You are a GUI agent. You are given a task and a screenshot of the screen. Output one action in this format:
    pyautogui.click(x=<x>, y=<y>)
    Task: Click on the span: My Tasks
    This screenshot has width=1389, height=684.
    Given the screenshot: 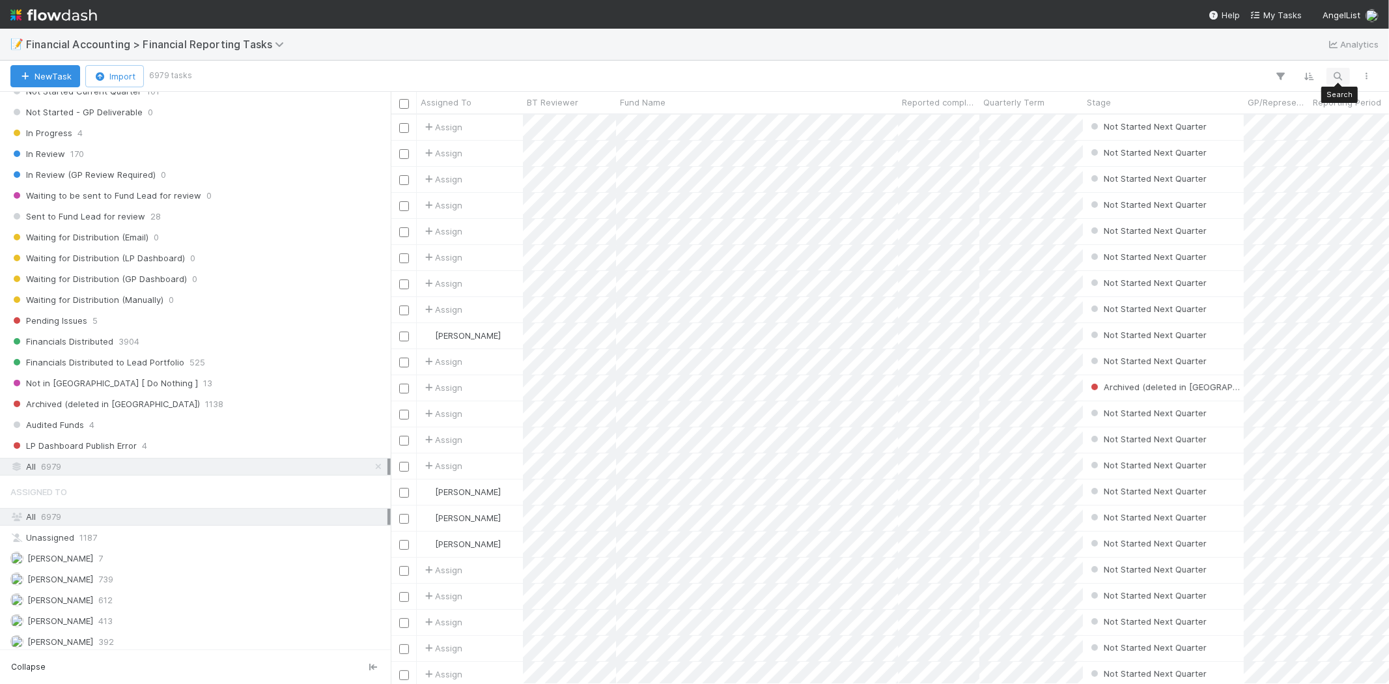 What is the action you would take?
    pyautogui.click(x=1276, y=15)
    